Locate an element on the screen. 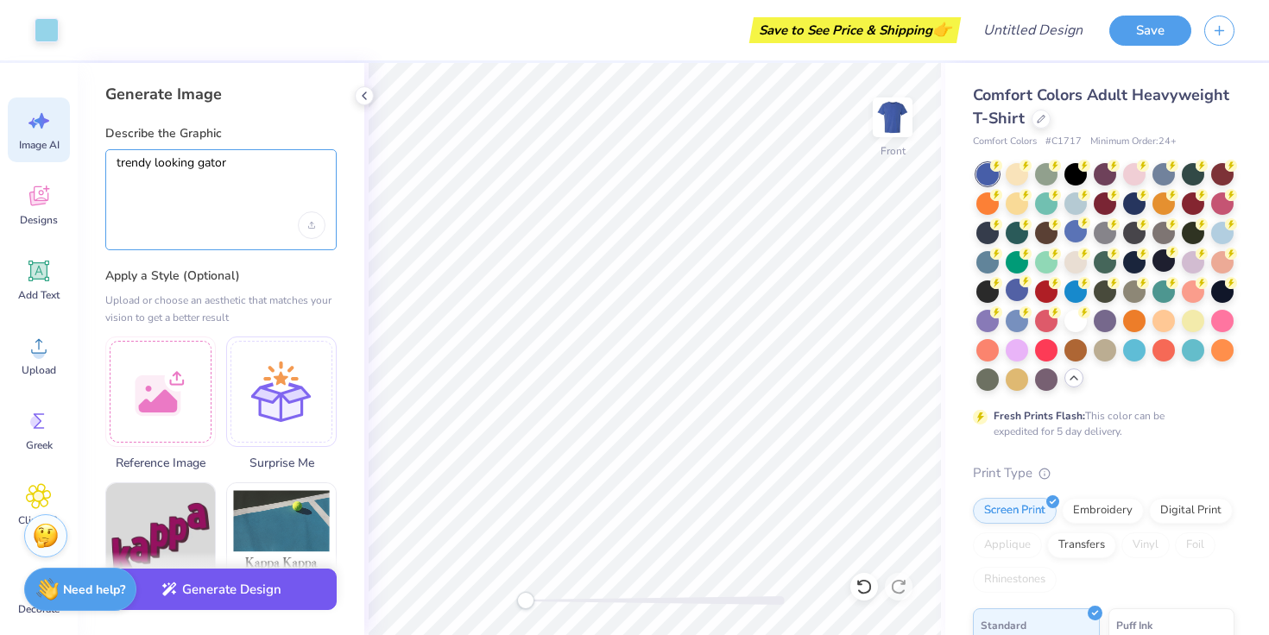  span: Greek is located at coordinates (39, 445).